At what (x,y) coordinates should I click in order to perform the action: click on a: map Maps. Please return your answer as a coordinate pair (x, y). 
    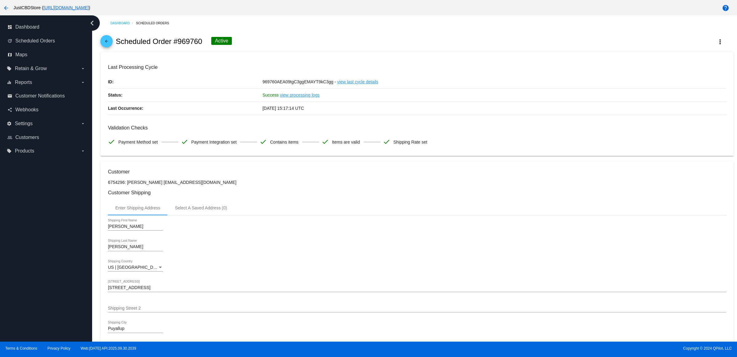
    Looking at the image, I should click on (46, 55).